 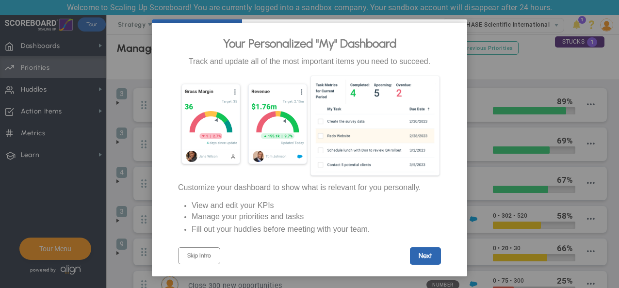 What do you see at coordinates (299, 187) in the screenshot?
I see `span: Customize your dashboard to show what is relevant for you personally.` at bounding box center [299, 187].